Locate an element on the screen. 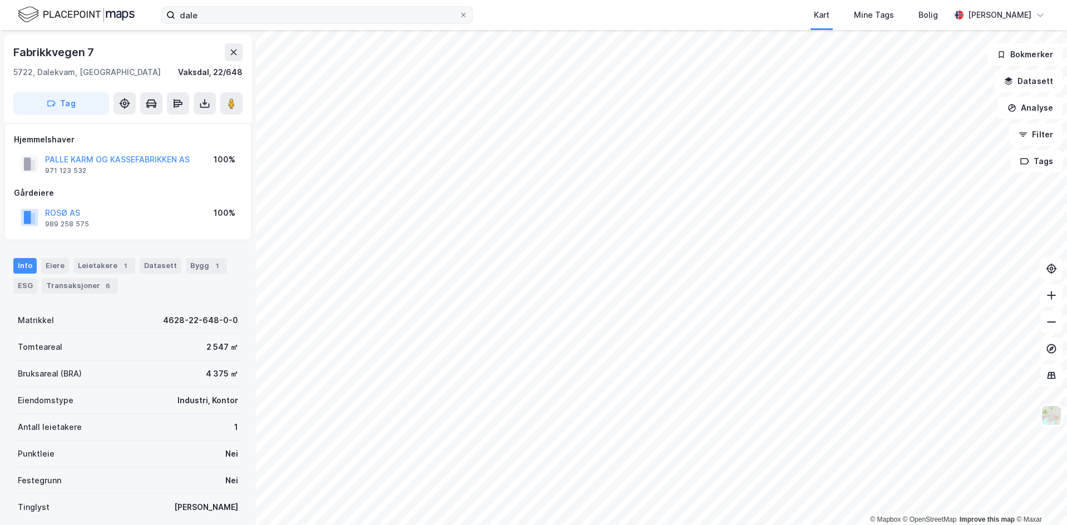 The height and width of the screenshot is (525, 1067). button: Tag is located at coordinates (61, 103).